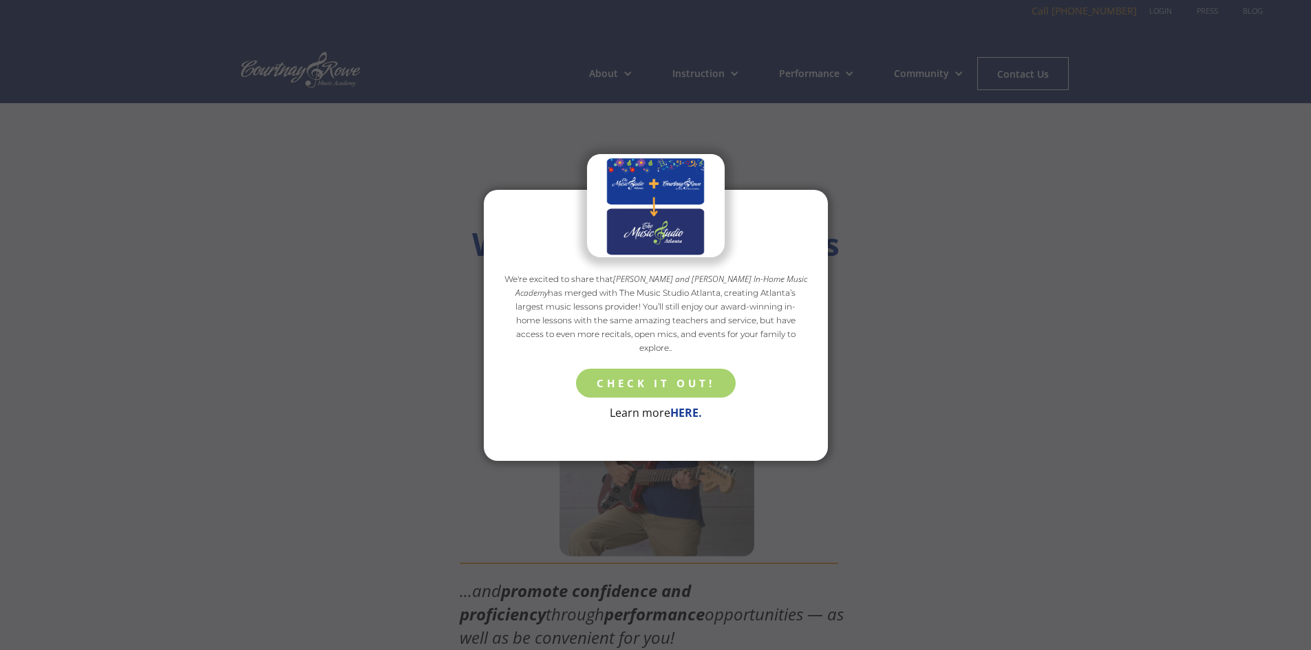  I want to click on a: CHECK IT OUT!, so click(656, 383).